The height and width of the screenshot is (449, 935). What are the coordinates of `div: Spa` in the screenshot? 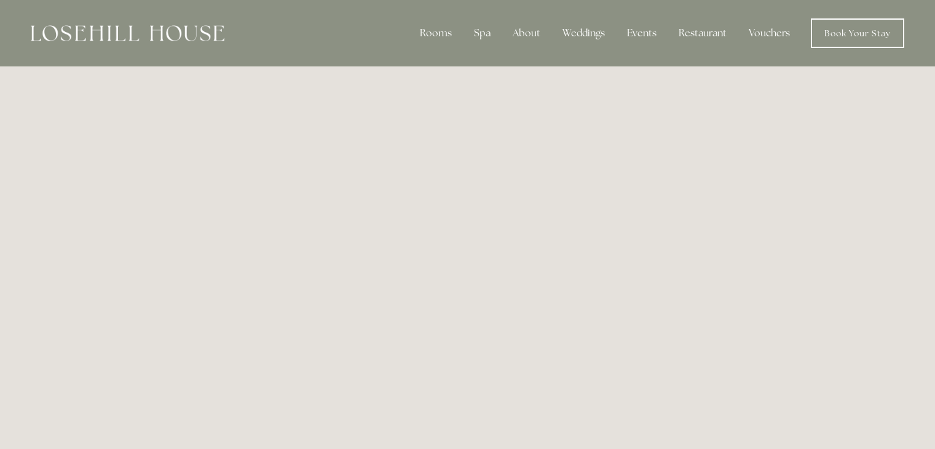 It's located at (482, 33).